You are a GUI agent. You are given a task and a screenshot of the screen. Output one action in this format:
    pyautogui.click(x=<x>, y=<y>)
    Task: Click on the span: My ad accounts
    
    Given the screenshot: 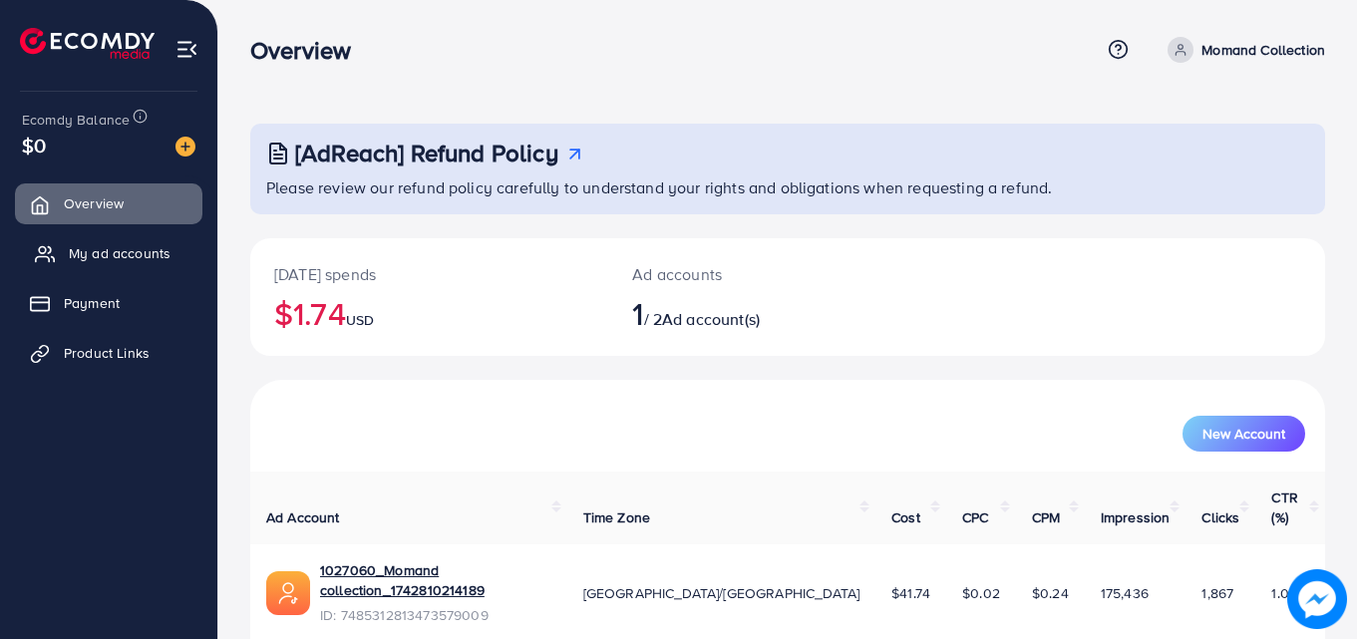 What is the action you would take?
    pyautogui.click(x=120, y=253)
    